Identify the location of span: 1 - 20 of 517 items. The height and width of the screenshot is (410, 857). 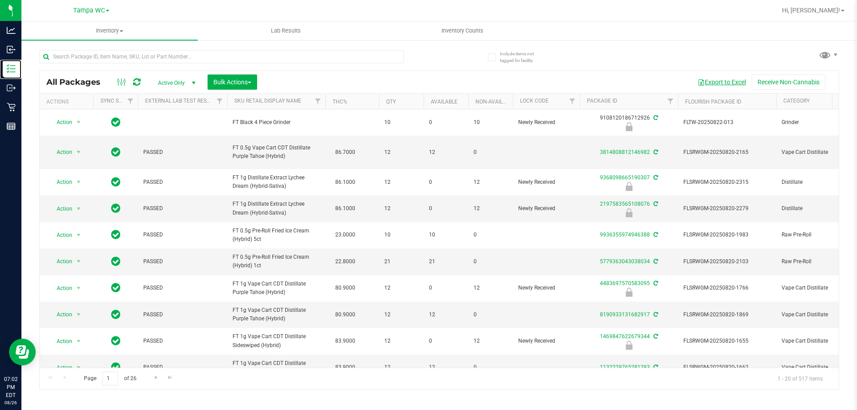
(800, 379).